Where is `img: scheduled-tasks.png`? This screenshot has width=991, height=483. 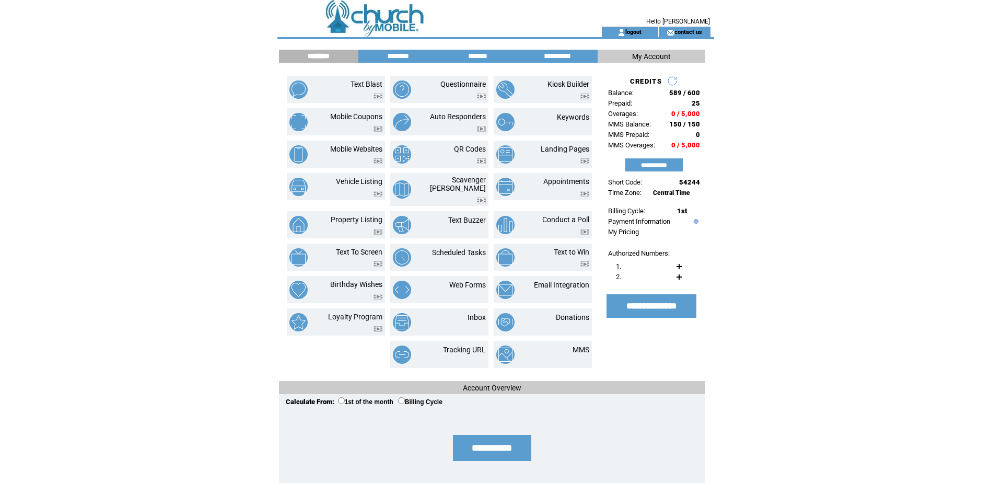
img: scheduled-tasks.png is located at coordinates (402, 257).